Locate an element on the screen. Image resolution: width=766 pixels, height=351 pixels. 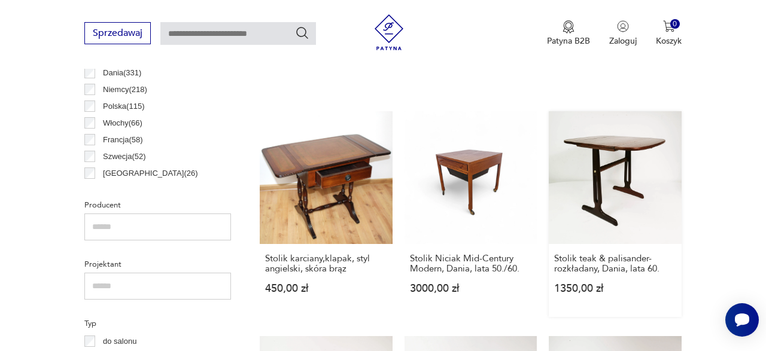
a: Stolik karciany,klapak, styl angielski, skóra brązStolik karciany,klapak, styl angielski, skóra b... is located at coordinates (326, 214).